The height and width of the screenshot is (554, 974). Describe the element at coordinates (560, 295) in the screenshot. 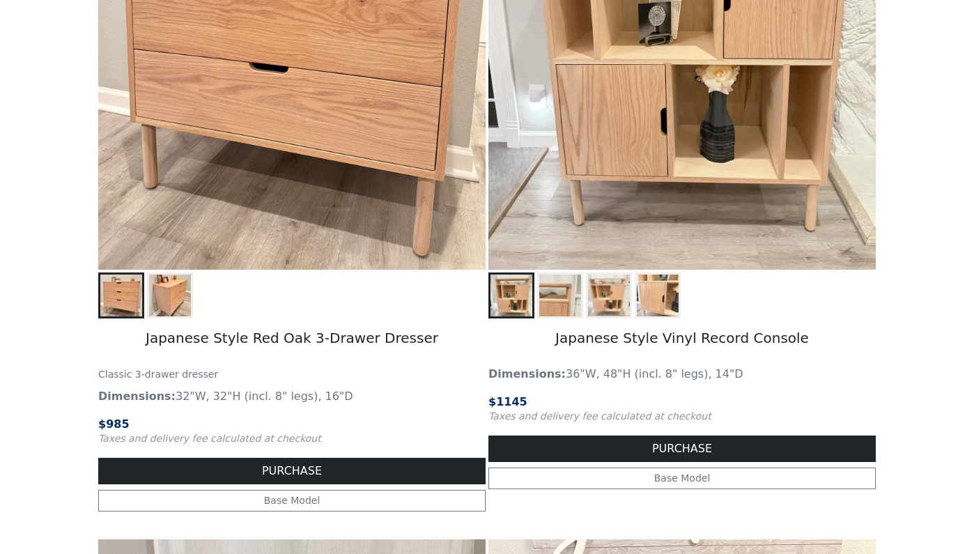

I see `img: Japanese Style Vinyl Record Console Signature Round Corners` at that location.